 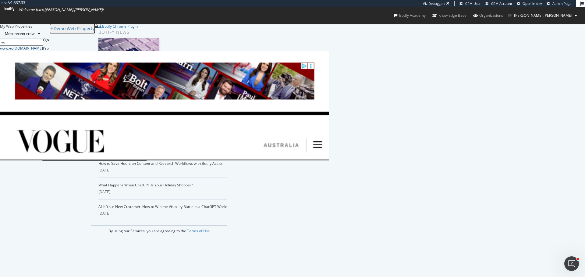 I want to click on div: Knowledge Base, so click(x=449, y=16).